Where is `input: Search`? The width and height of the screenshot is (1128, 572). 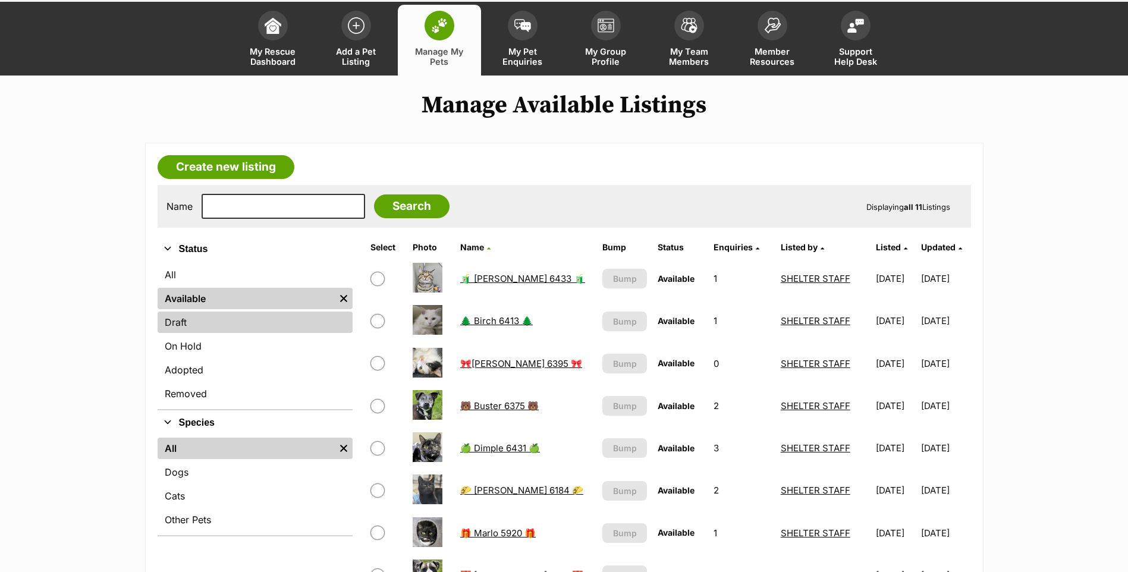 input: Search is located at coordinates (411, 206).